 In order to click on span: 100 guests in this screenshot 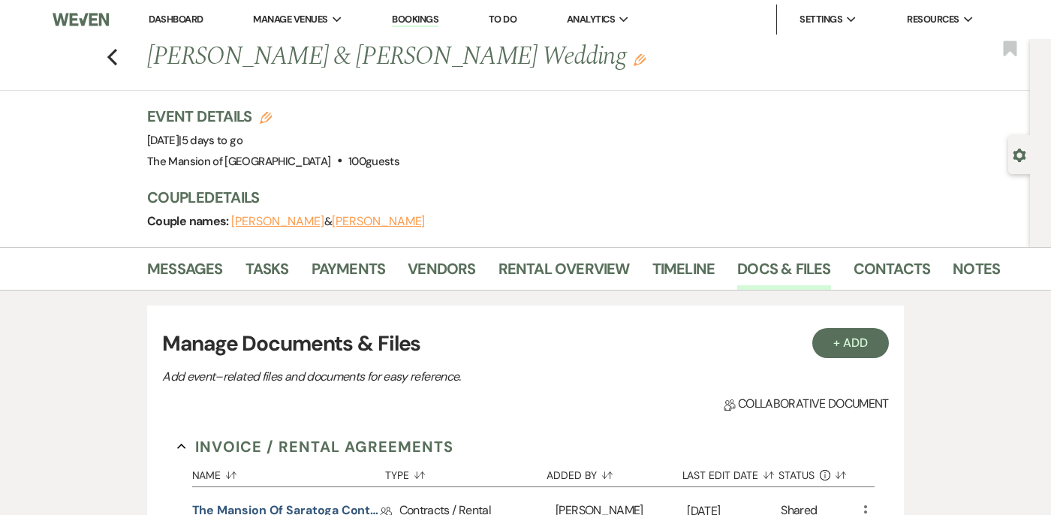, I will do `click(374, 161)`.